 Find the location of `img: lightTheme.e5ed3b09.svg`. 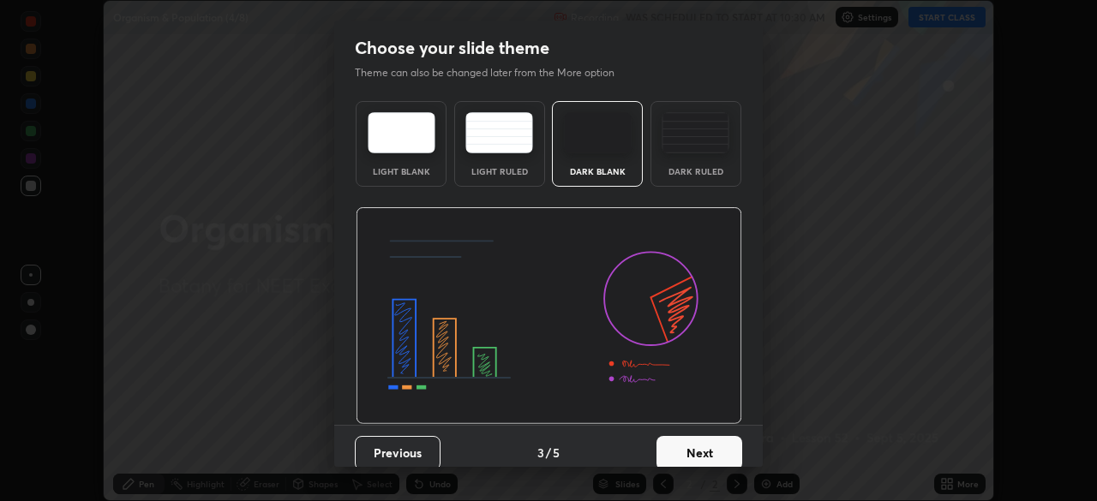

img: lightTheme.e5ed3b09.svg is located at coordinates (401, 133).